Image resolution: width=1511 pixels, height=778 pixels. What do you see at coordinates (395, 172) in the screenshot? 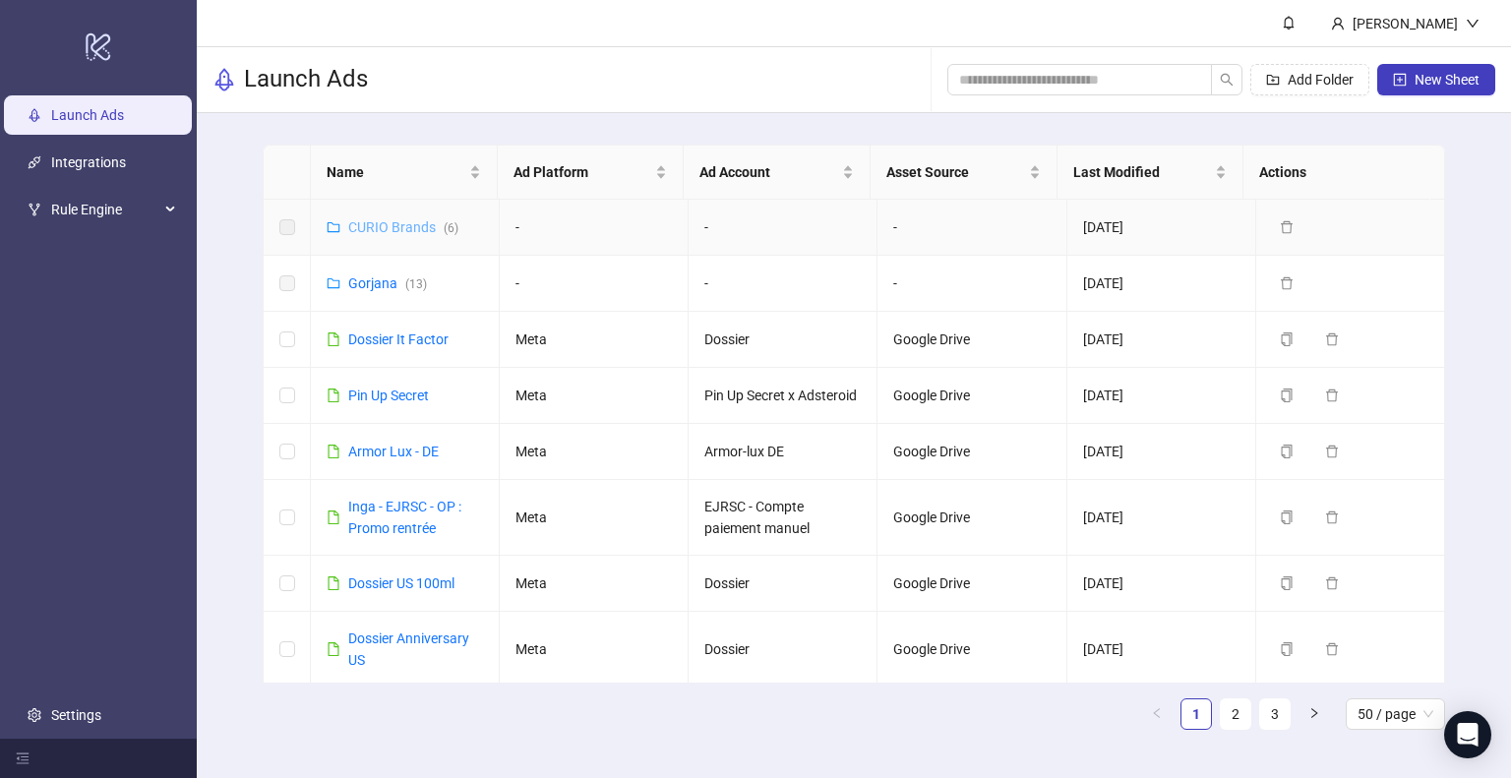
I see `span: Name` at bounding box center [395, 172].